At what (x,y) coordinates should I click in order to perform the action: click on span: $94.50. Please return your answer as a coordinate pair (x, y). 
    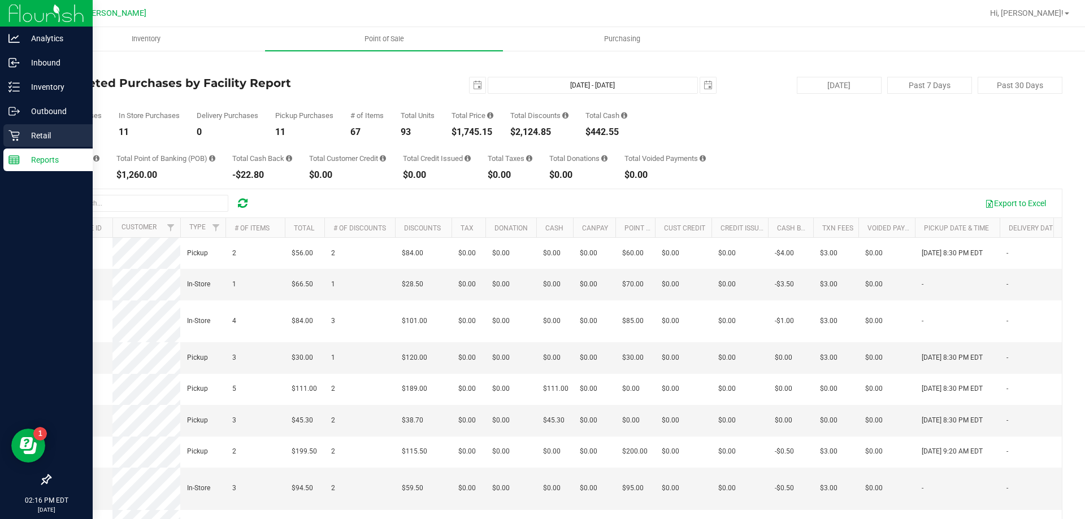
    Looking at the image, I should click on (302, 488).